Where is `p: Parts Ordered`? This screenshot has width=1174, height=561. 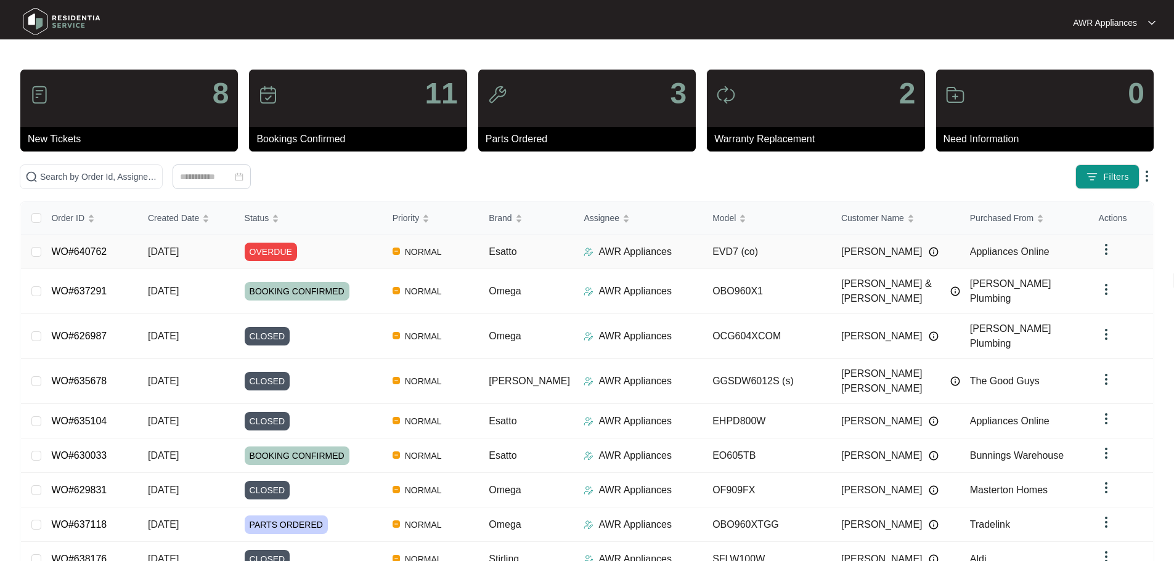 p: Parts Ordered is located at coordinates (590, 139).